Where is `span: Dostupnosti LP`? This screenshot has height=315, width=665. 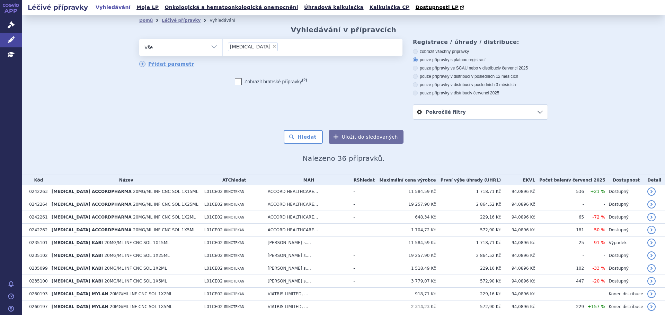 span: Dostupnosti LP is located at coordinates (437, 7).